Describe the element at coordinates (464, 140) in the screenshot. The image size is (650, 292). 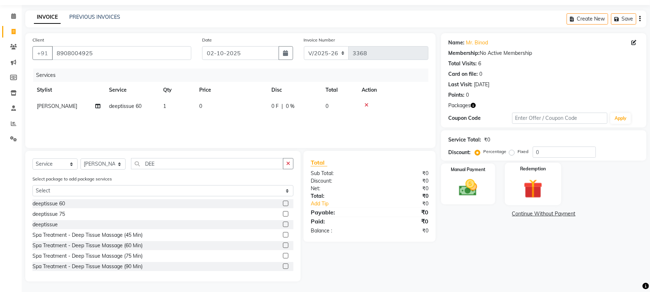
I see `div: Service Total:` at that location.